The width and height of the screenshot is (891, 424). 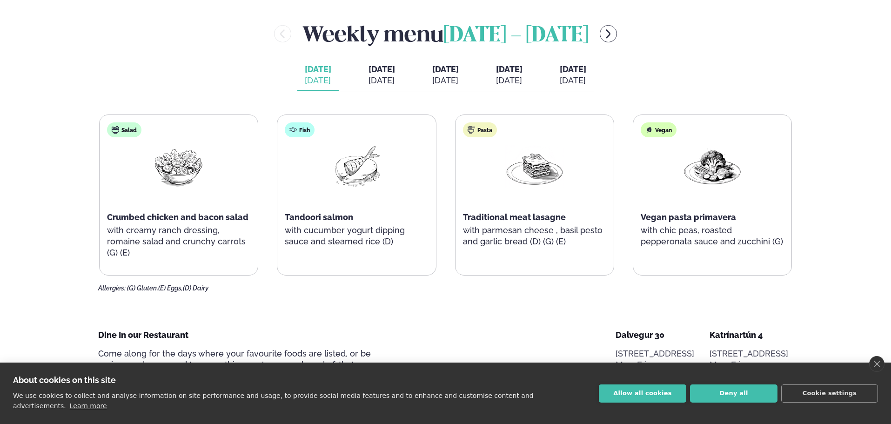 I want to click on img: Salad.png, so click(x=179, y=166).